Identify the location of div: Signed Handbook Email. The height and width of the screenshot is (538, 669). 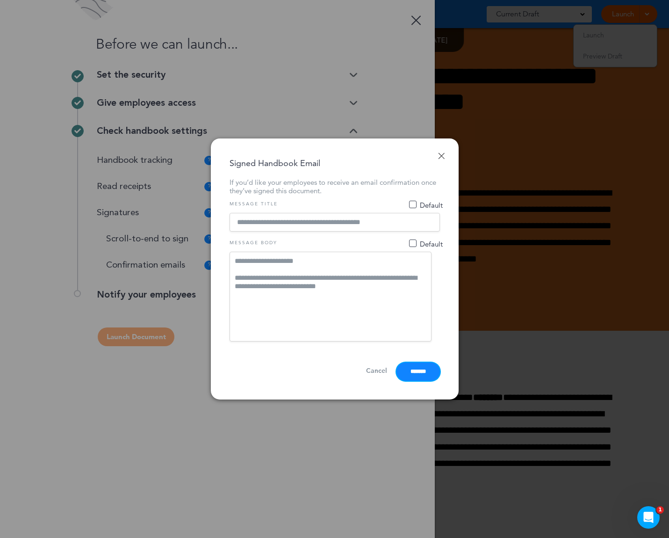
(281, 163).